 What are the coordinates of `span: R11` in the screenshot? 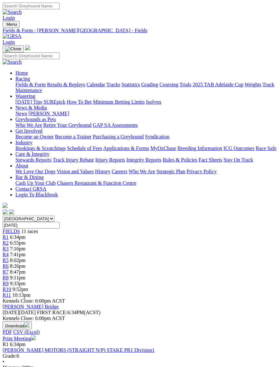 It's located at (7, 295).